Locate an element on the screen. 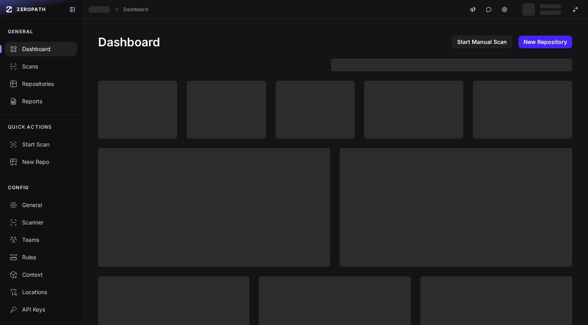 This screenshot has width=588, height=325. a: Start Manual Scan is located at coordinates (482, 42).